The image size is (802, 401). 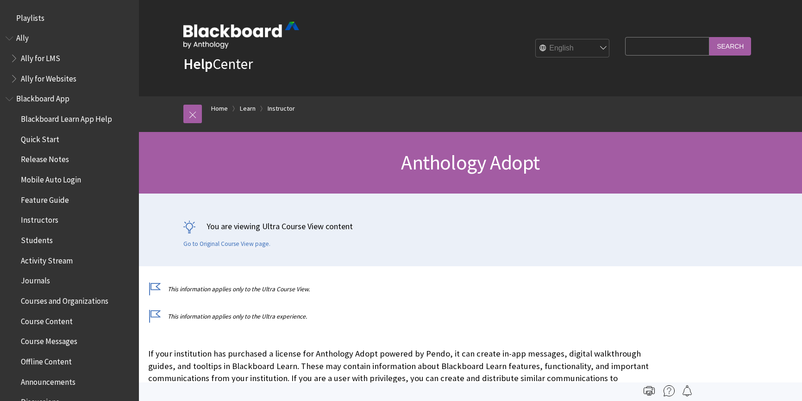 I want to click on input: Search, so click(x=730, y=46).